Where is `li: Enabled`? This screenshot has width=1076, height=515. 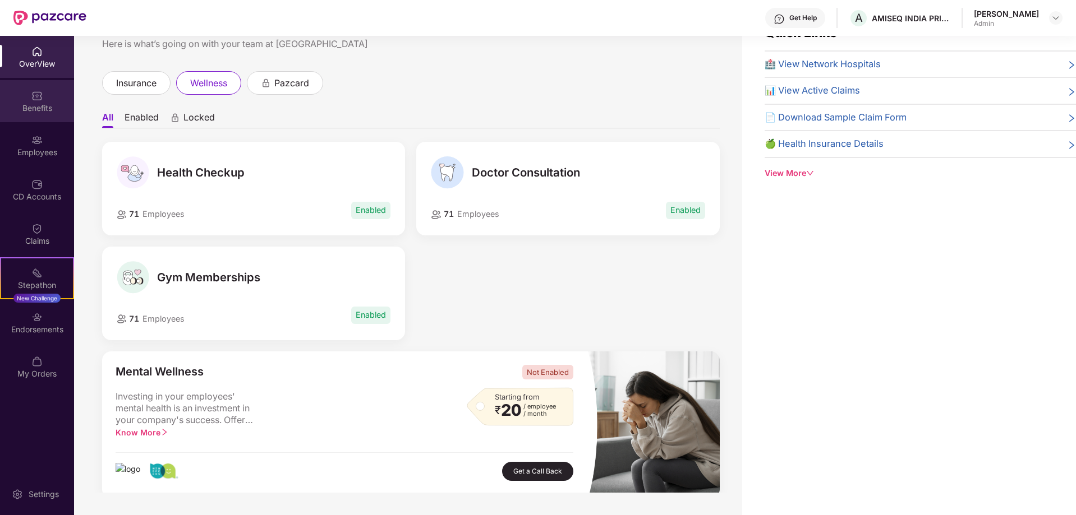 li: Enabled is located at coordinates (141, 119).